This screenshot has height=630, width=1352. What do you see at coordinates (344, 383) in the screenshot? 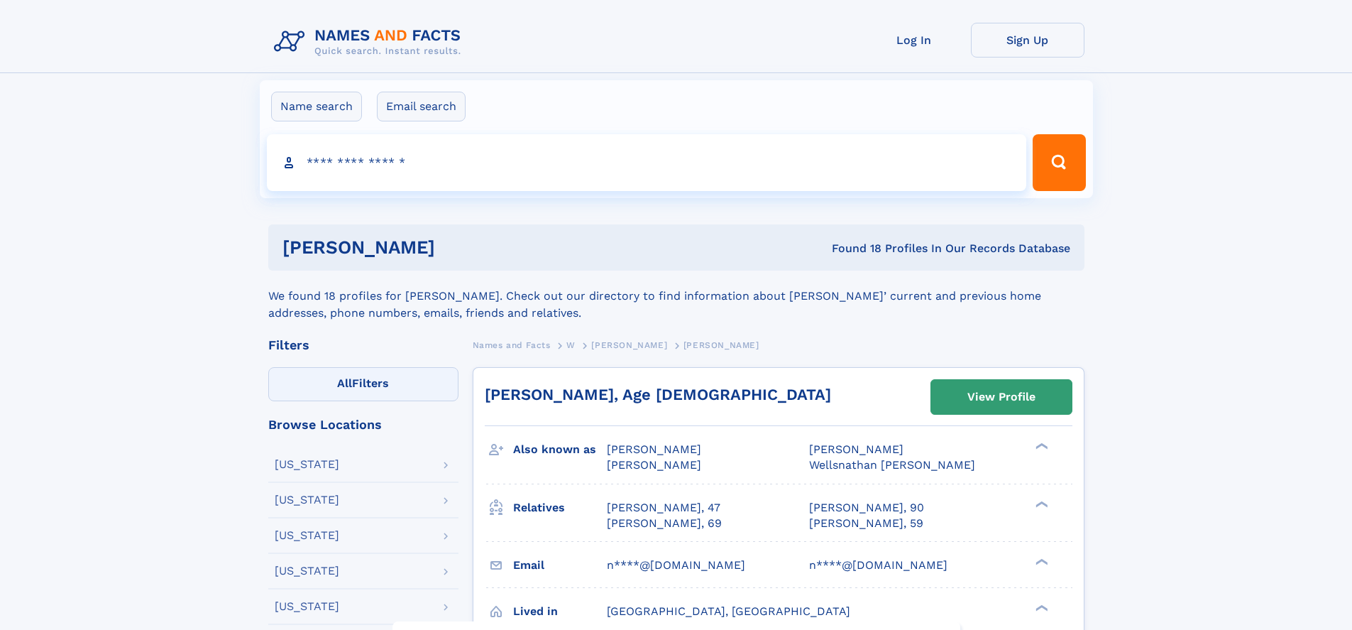
I see `span: All` at bounding box center [344, 383].